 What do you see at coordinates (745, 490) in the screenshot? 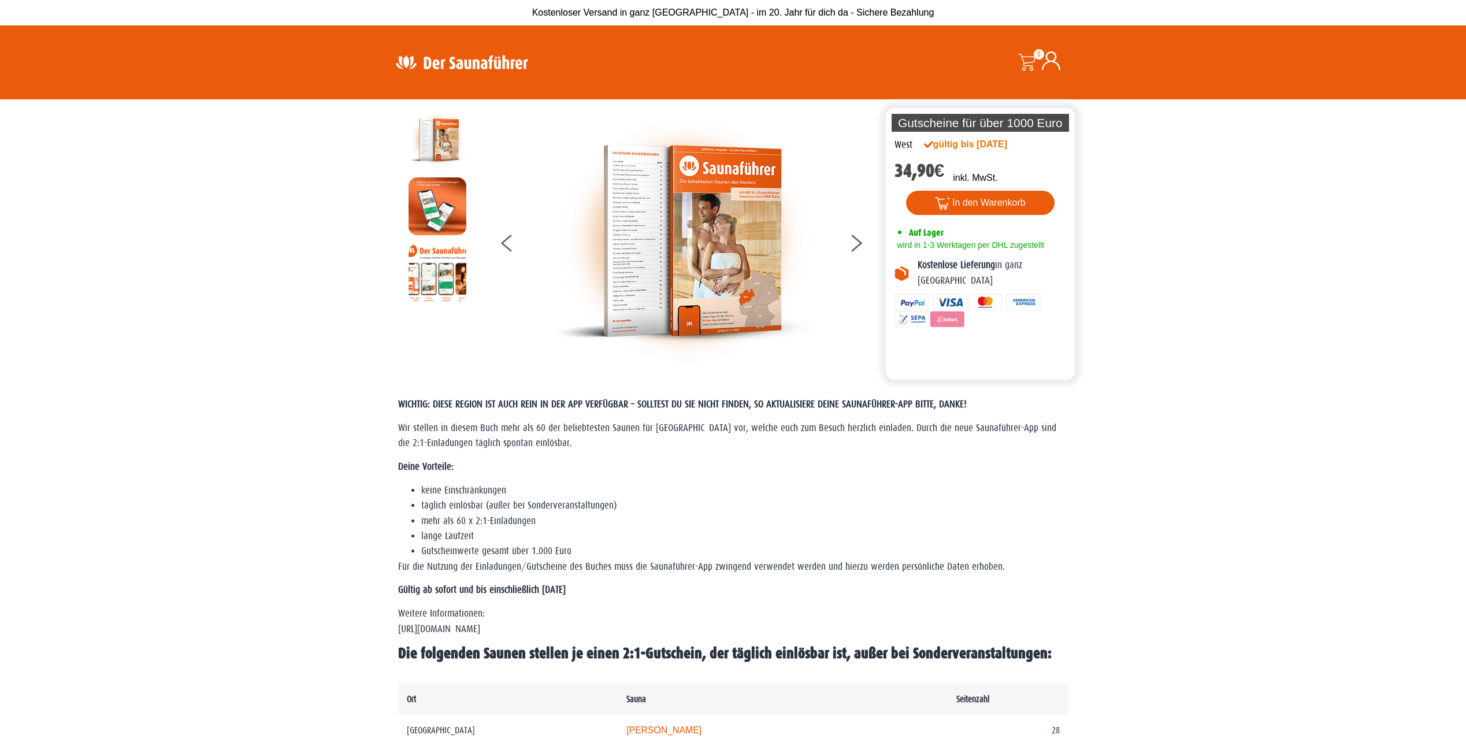
I see `li: keine Einschränkungen` at bounding box center [745, 490].